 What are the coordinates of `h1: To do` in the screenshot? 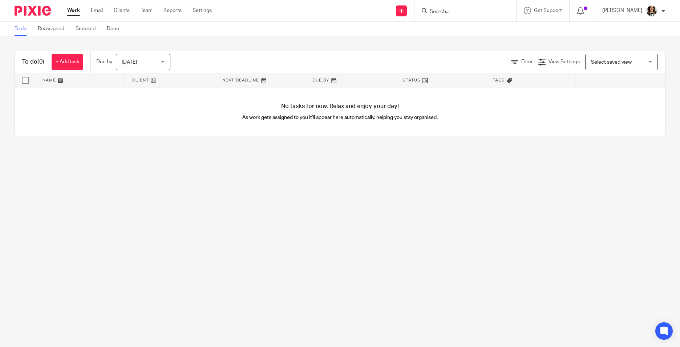 It's located at (33, 62).